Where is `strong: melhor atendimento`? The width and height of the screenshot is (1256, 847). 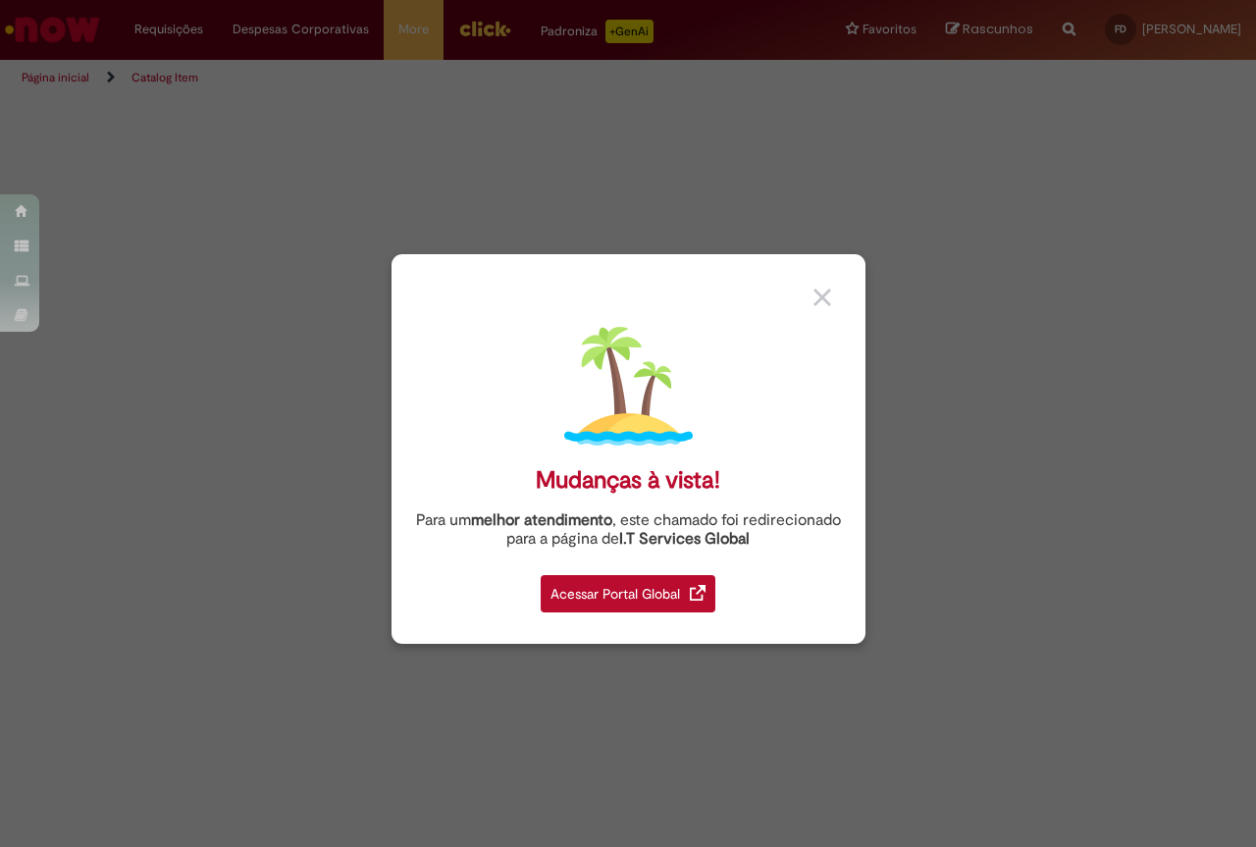 strong: melhor atendimento is located at coordinates (542, 520).